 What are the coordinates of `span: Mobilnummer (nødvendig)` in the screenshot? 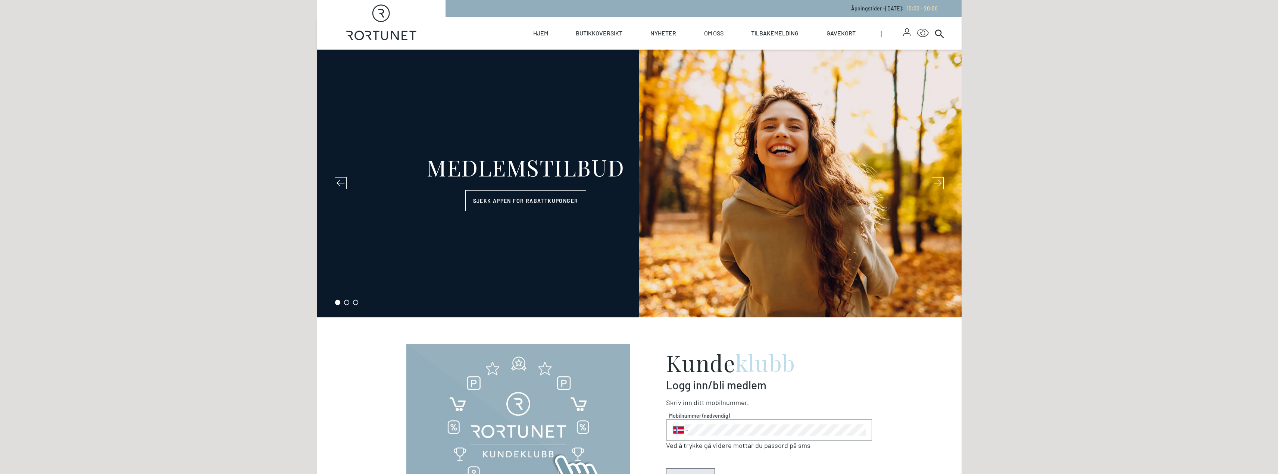 It's located at (769, 416).